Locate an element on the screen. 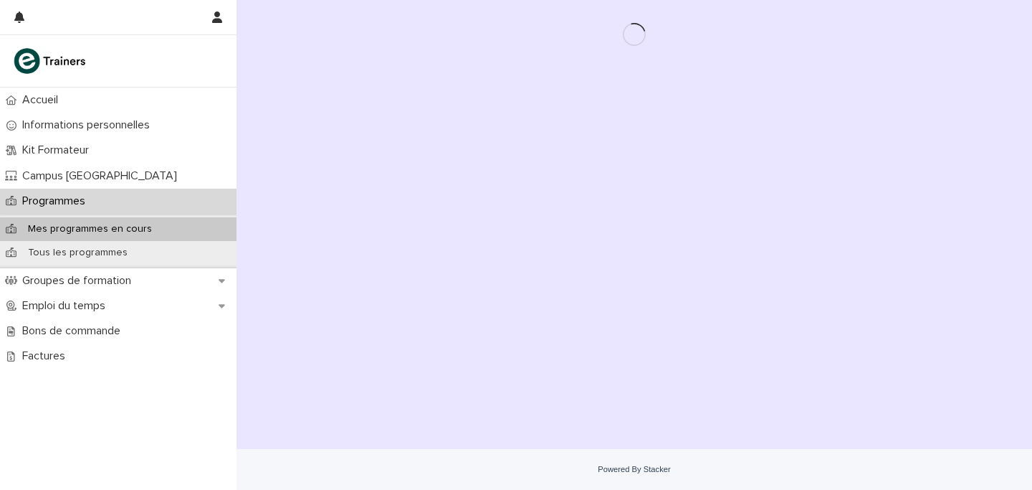 This screenshot has height=490, width=1032. p: Informations personnelles is located at coordinates (89, 125).